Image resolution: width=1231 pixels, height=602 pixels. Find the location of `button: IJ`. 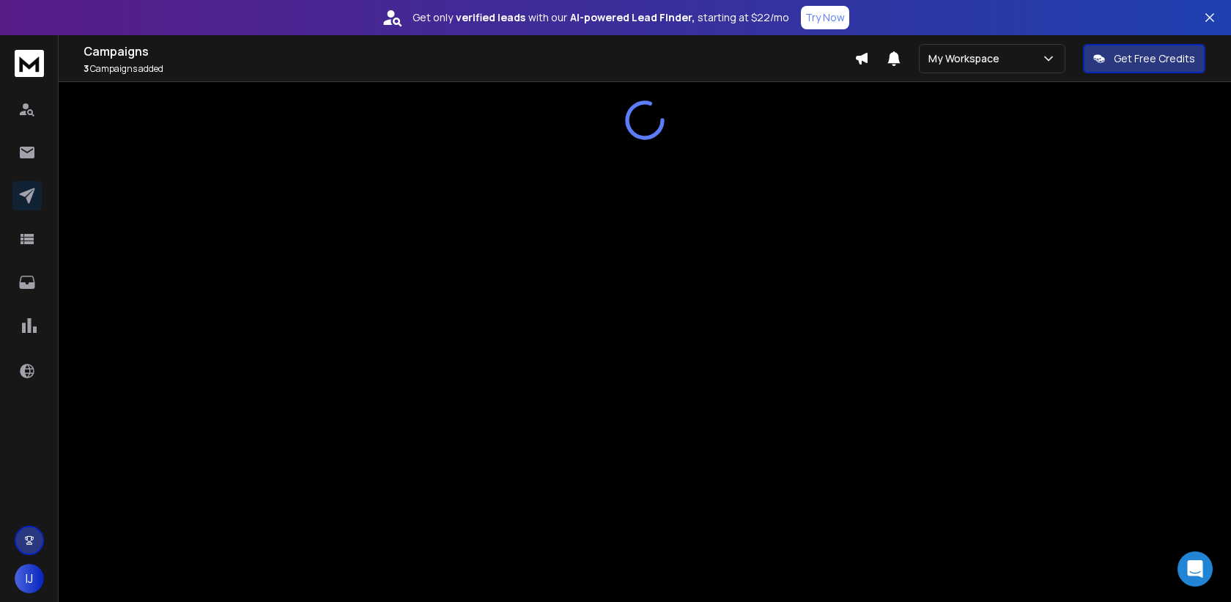

button: IJ is located at coordinates (29, 578).